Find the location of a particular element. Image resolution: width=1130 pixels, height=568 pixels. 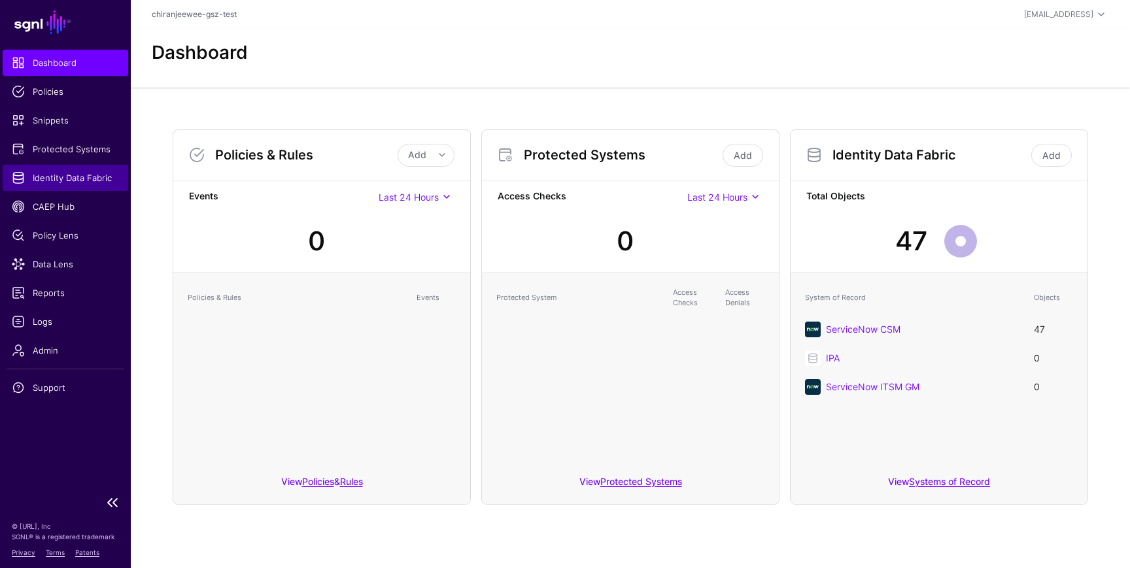

span: Reports is located at coordinates (65, 293).